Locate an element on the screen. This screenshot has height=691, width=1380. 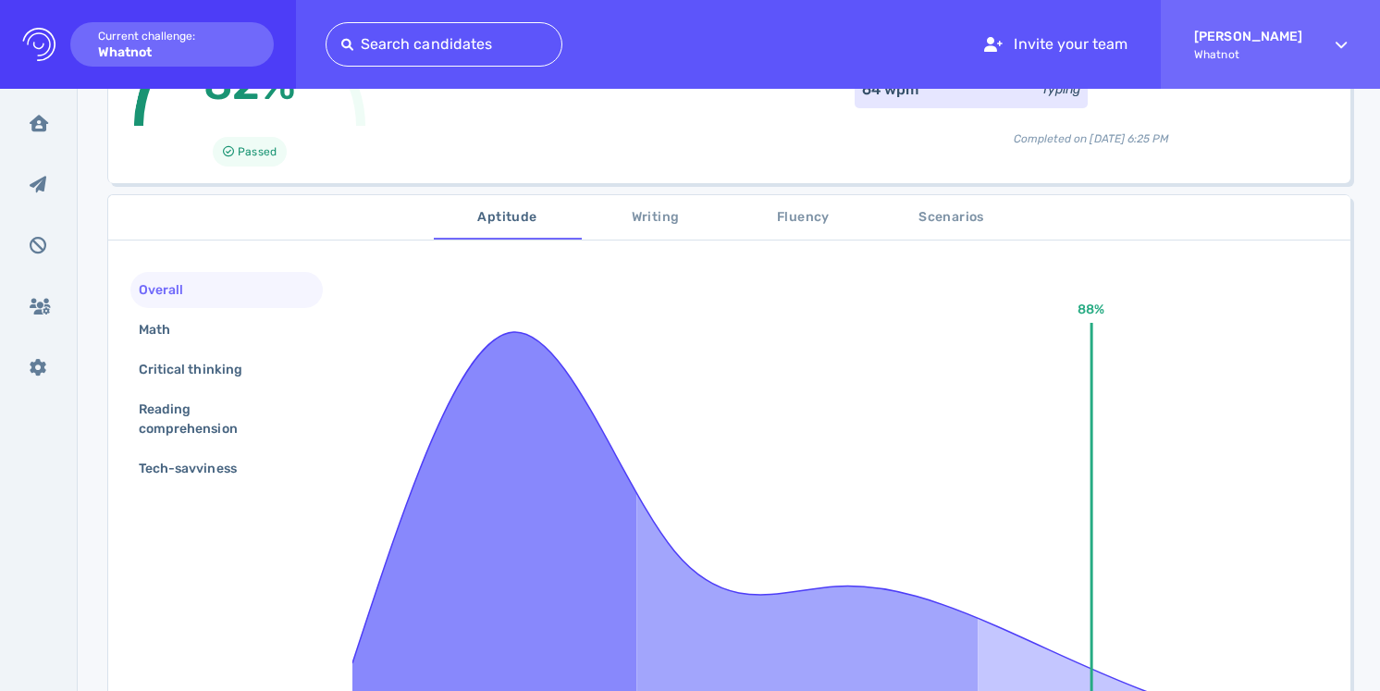
span: Passed is located at coordinates (256, 152).